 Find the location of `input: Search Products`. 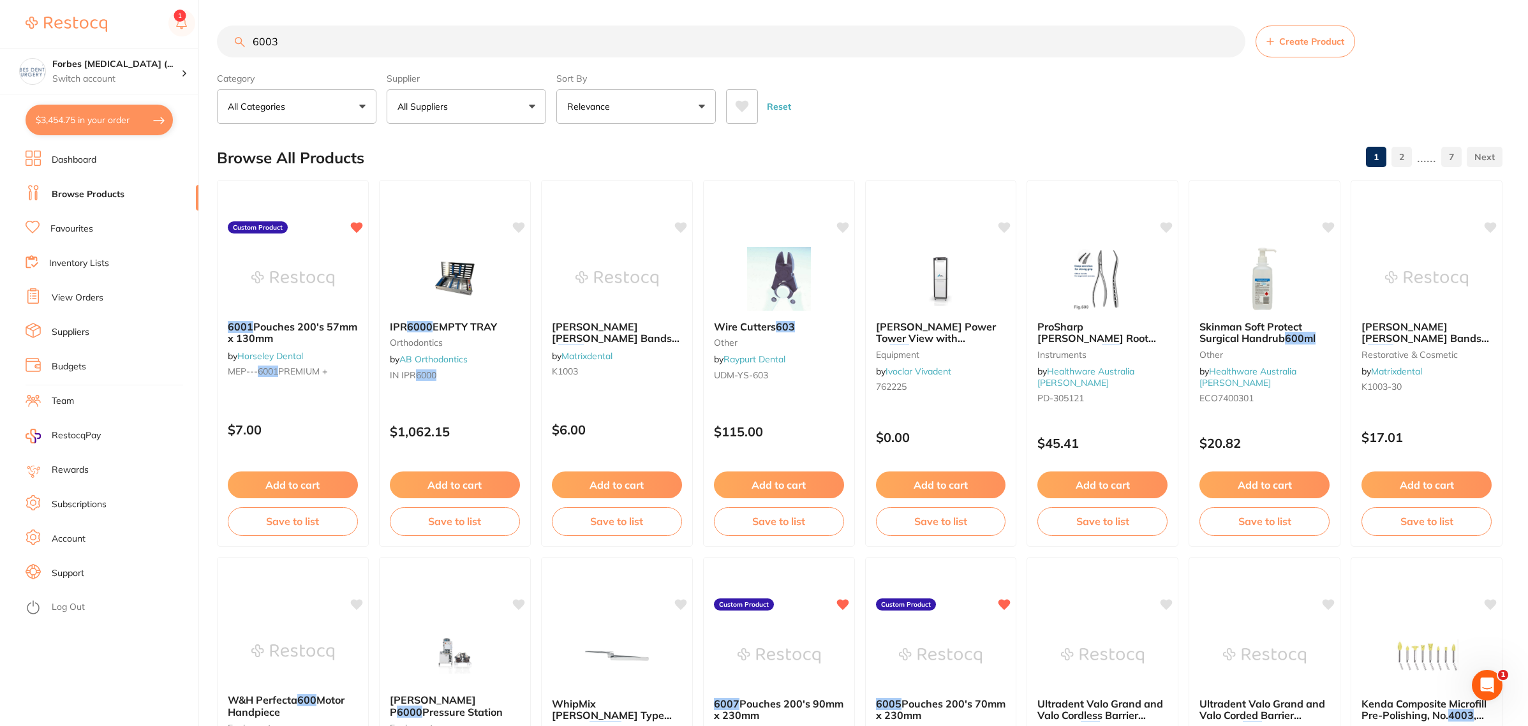

input: Search Products is located at coordinates (731, 41).